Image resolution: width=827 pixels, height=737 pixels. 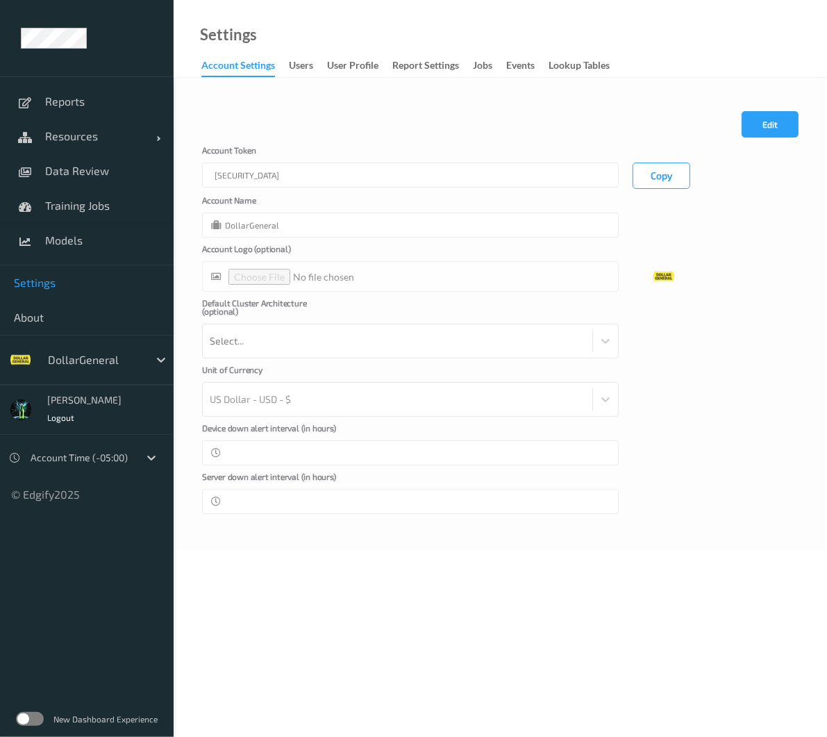 I want to click on button: Edit, so click(x=770, y=124).